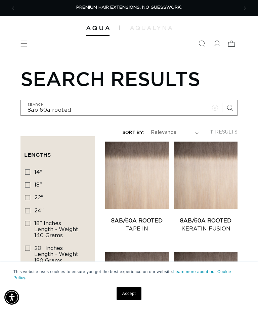 Image resolution: width=258 pixels, height=309 pixels. I want to click on button: Next announcement, so click(245, 8).